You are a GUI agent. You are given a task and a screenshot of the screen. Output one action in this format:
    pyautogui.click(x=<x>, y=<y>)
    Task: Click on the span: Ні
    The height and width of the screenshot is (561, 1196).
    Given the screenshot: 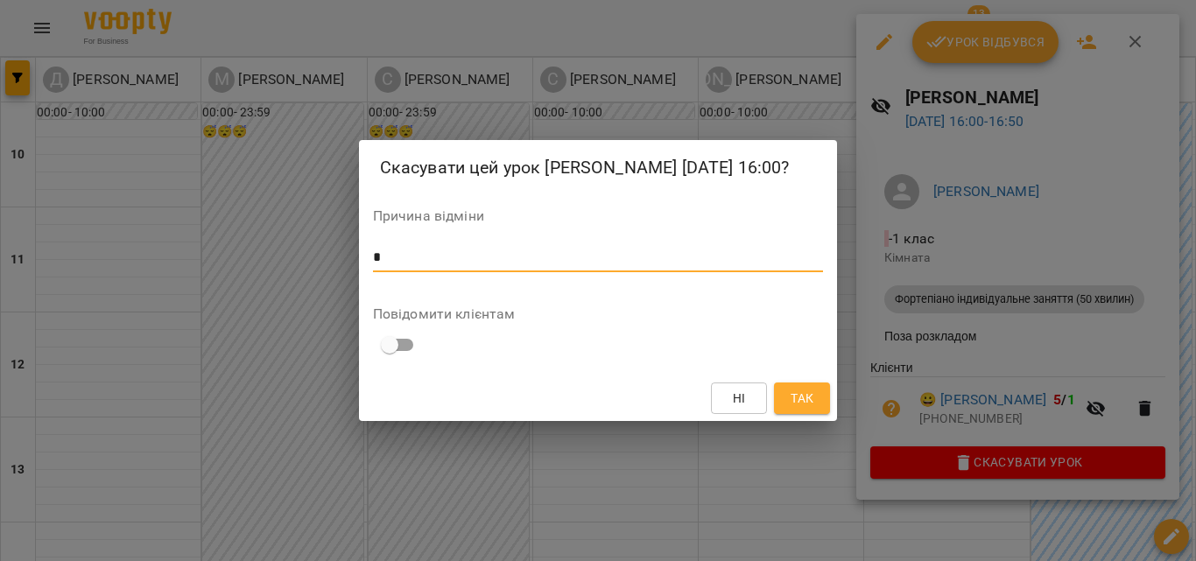 What is the action you would take?
    pyautogui.click(x=739, y=398)
    